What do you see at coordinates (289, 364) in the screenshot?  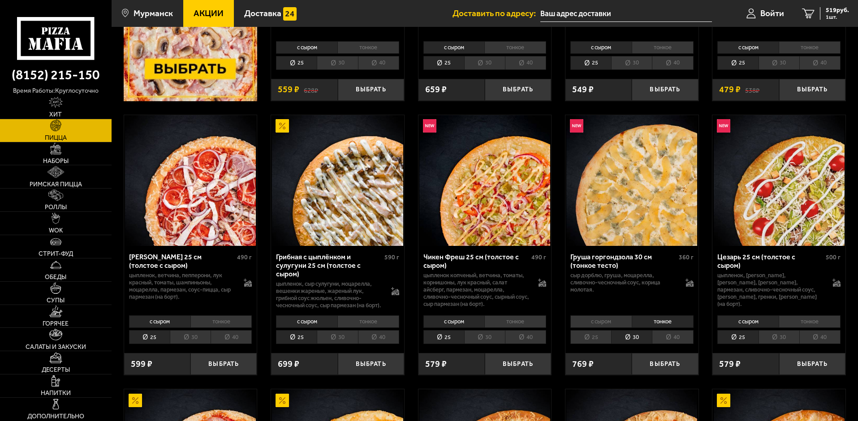 I see `span: 699 ₽` at bounding box center [289, 364].